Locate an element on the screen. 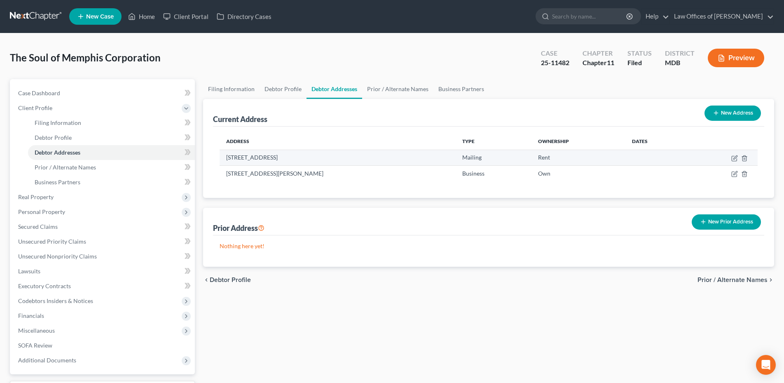 The height and width of the screenshot is (383, 784). a: Executory Contracts is located at coordinates (103, 286).